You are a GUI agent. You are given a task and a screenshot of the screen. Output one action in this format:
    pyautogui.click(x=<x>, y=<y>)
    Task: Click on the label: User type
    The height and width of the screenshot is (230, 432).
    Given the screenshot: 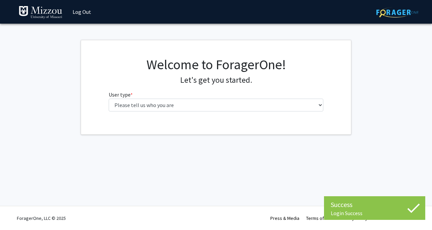 What is the action you would take?
    pyautogui.click(x=120, y=94)
    